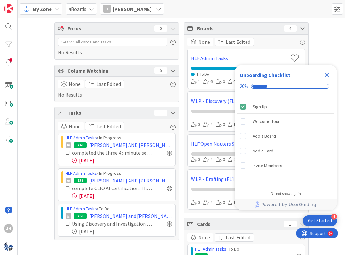  What do you see at coordinates (286, 151) in the screenshot?
I see `div: Add a Card is incomplete.` at bounding box center [286, 151].